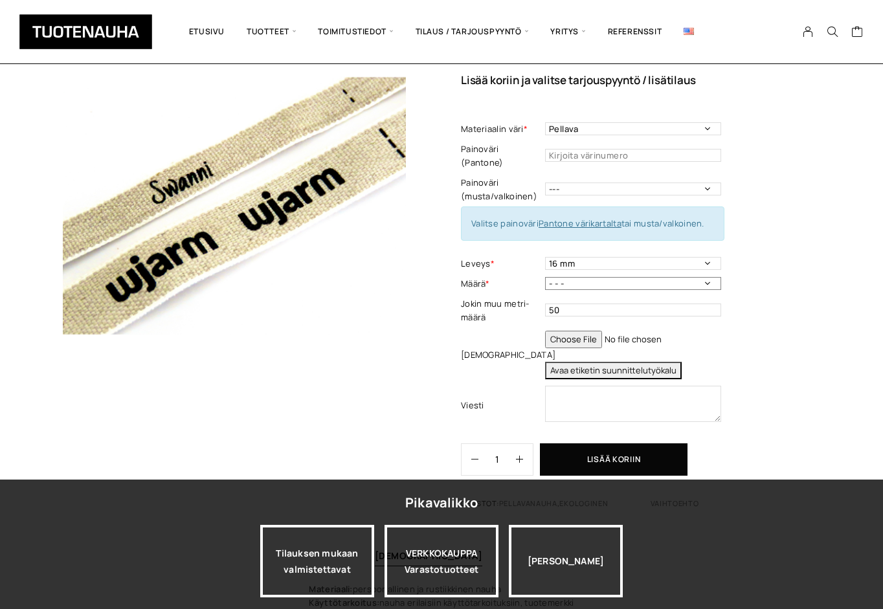 Image resolution: width=883 pixels, height=609 pixels. I want to click on label: Määrä, so click(501, 284).